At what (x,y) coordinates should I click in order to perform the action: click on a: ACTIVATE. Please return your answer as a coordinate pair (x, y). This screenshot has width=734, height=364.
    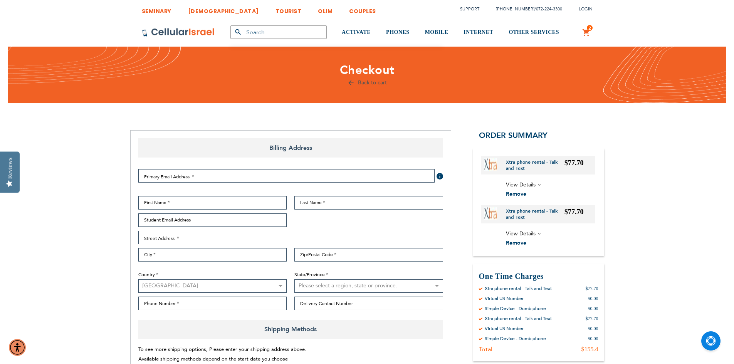
    Looking at the image, I should click on (356, 32).